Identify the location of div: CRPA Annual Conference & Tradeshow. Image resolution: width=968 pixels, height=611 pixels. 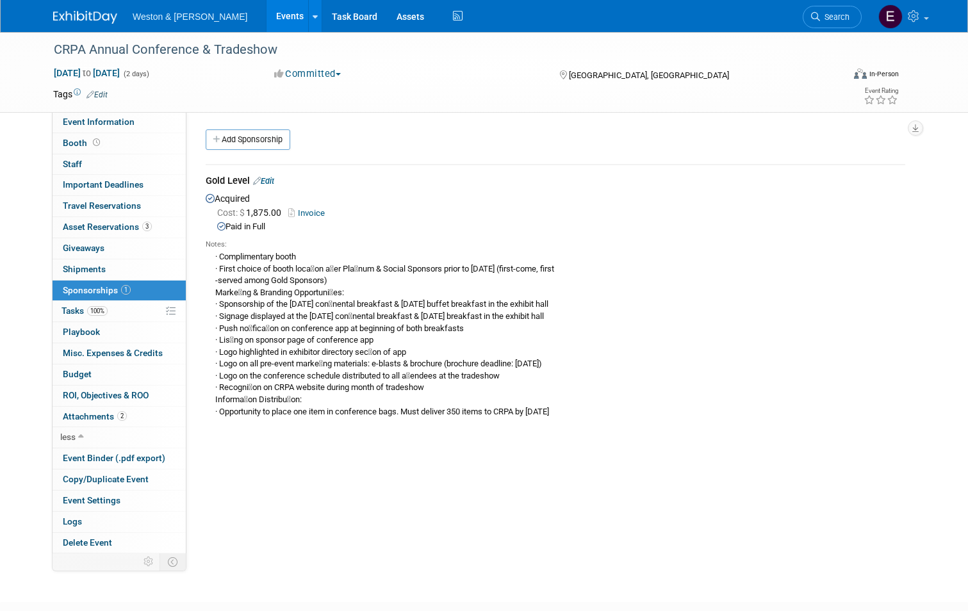
(438, 50).